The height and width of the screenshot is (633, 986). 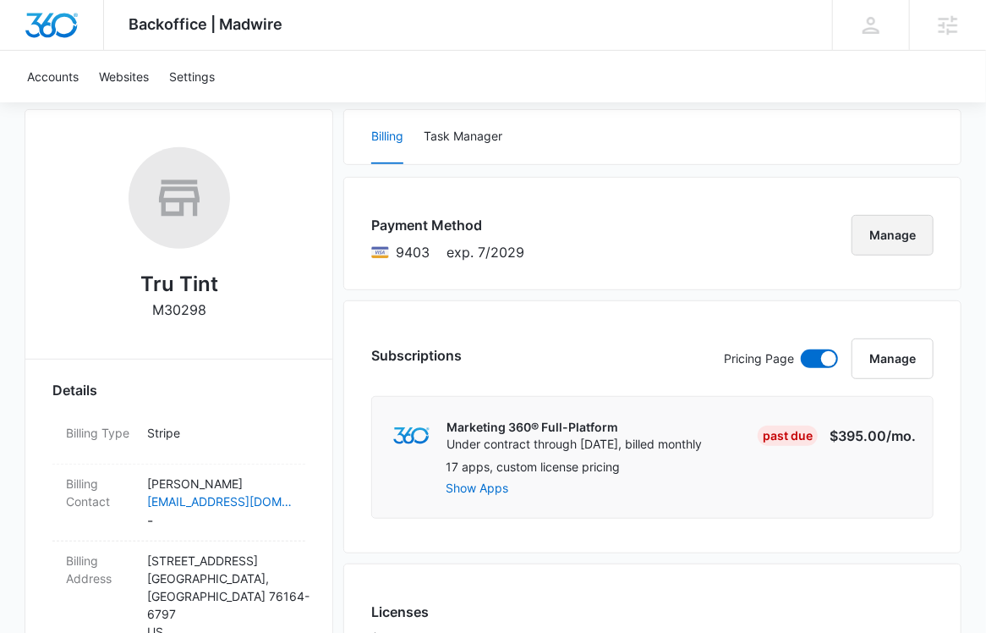 What do you see at coordinates (425, 612) in the screenshot?
I see `h3: Licenses` at bounding box center [425, 612].